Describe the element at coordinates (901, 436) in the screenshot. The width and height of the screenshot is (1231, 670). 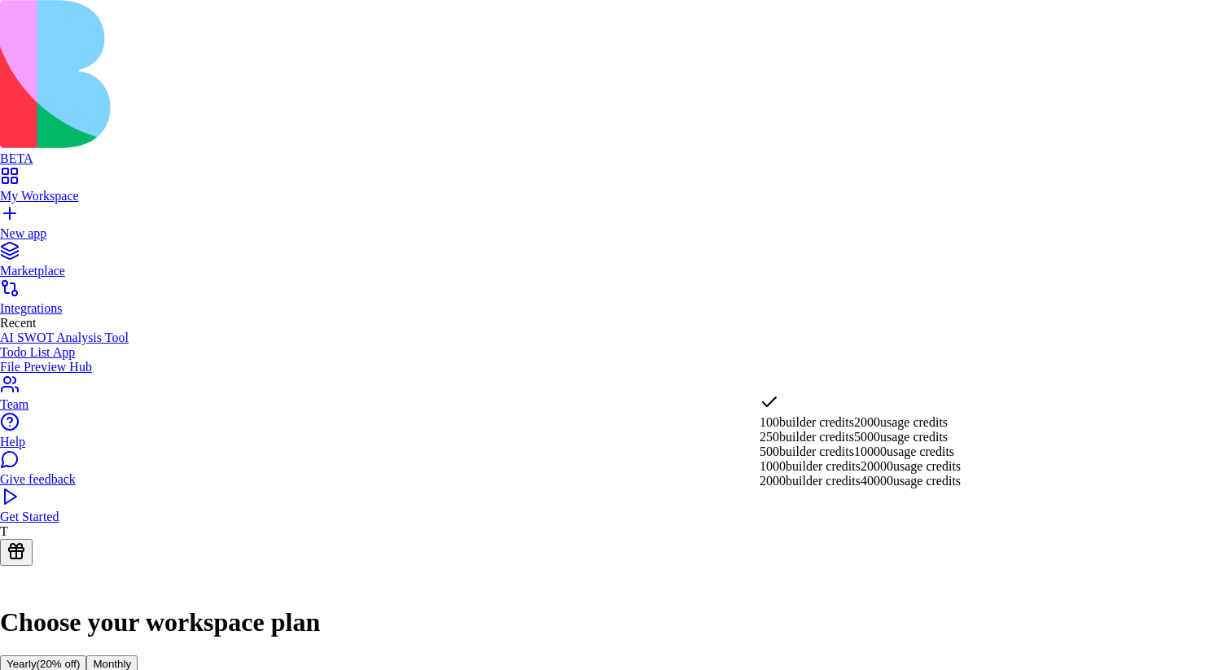
I see `span: 5000 usage credits` at that location.